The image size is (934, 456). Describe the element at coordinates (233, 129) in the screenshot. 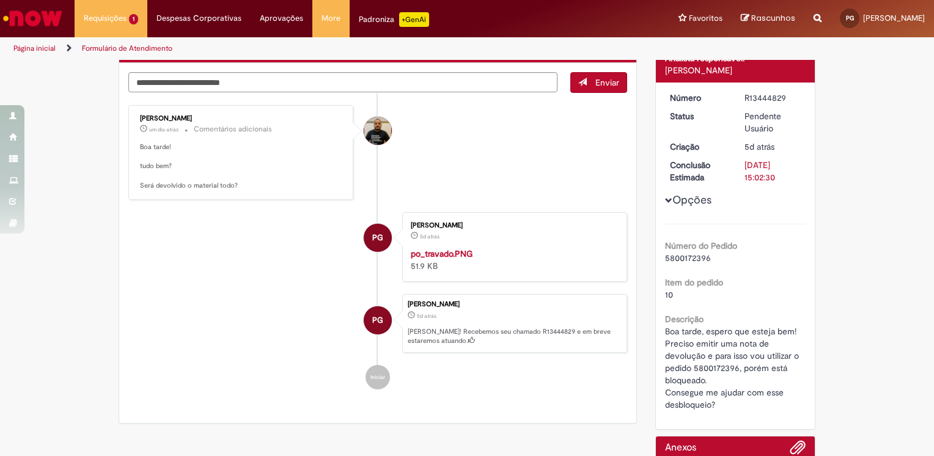

I see `small: Comentários adicionais` at that location.